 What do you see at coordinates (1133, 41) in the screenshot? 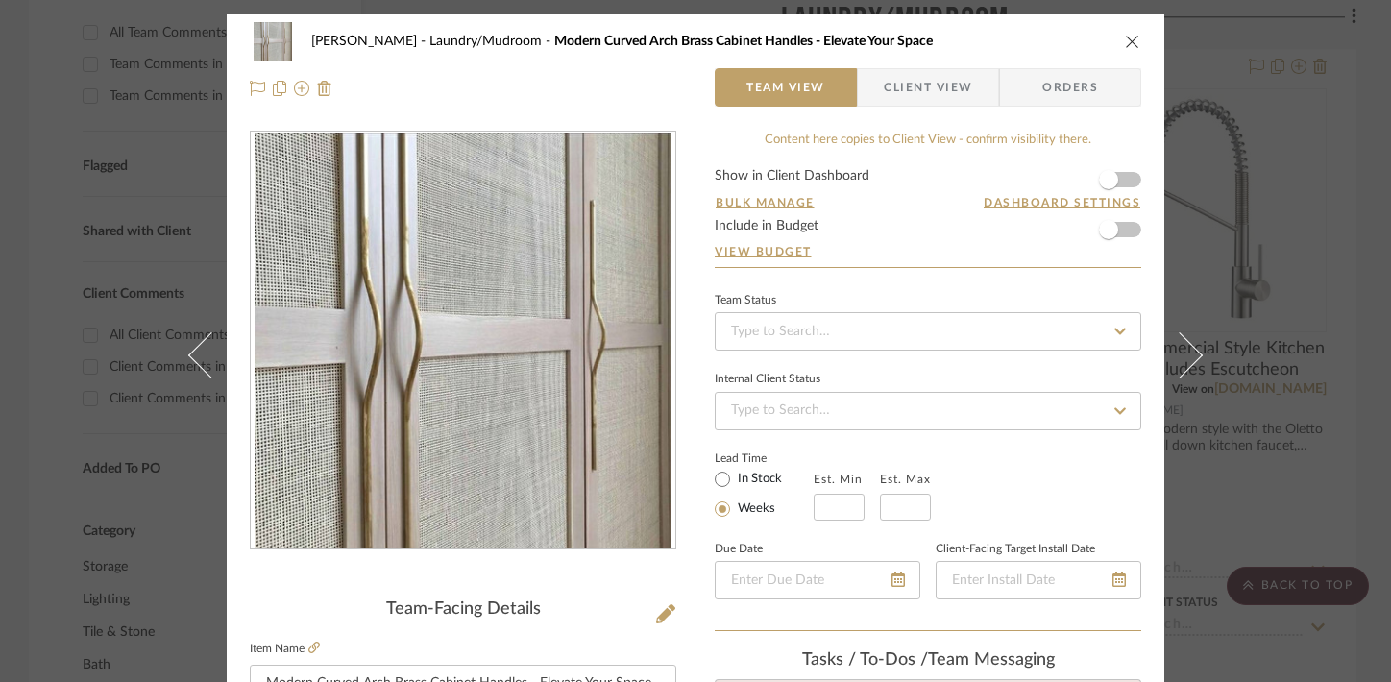
I see `button: close` at bounding box center [1133, 41].